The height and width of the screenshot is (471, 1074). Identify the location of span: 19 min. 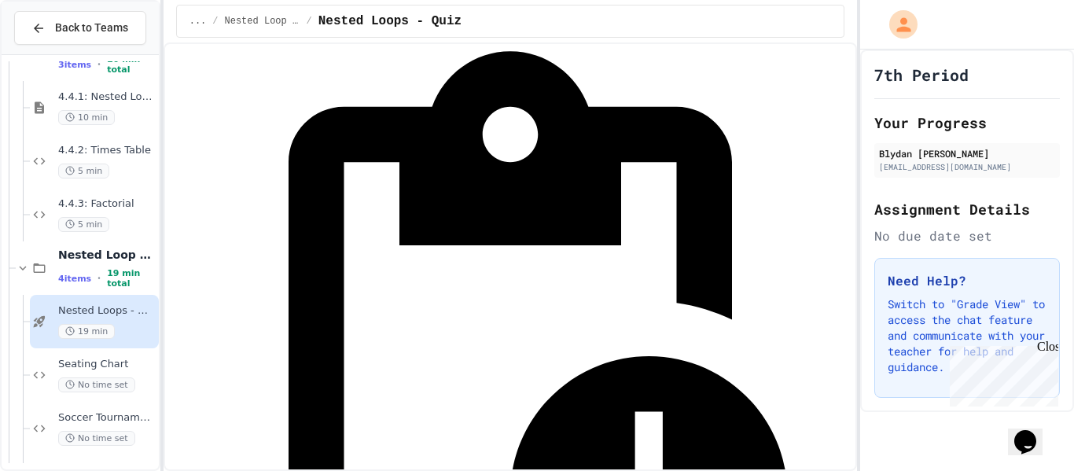
(86, 331).